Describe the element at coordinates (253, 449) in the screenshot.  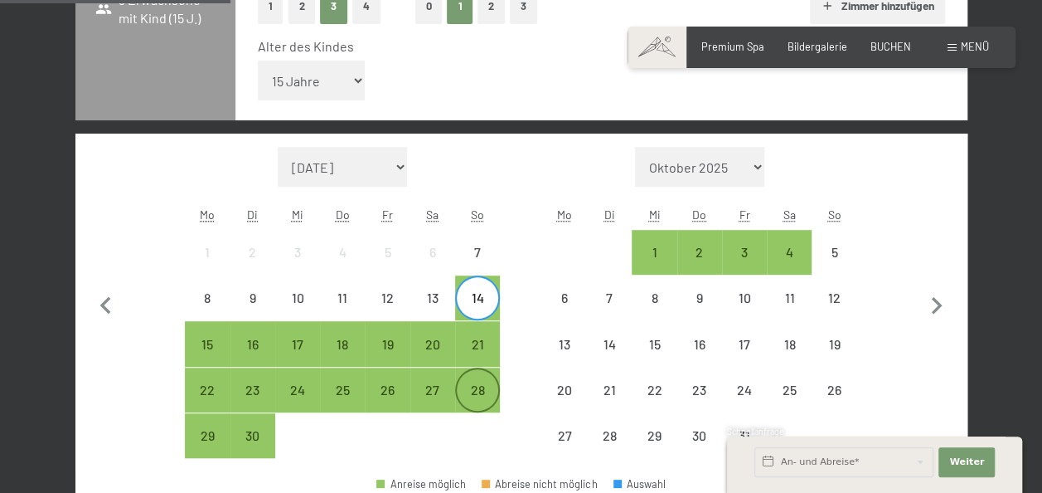
I see `div: 30` at that location.